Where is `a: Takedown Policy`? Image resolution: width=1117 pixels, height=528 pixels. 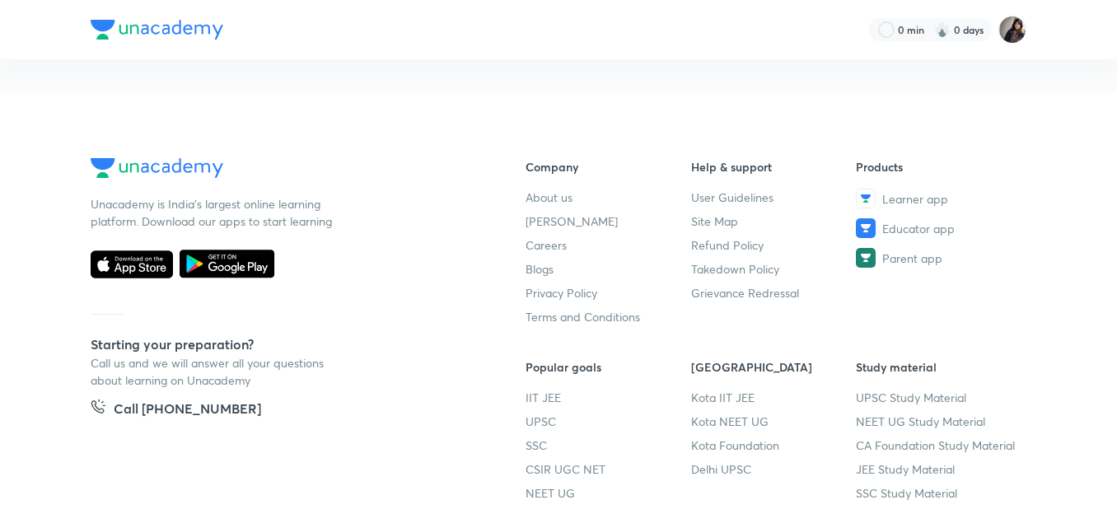 a: Takedown Policy is located at coordinates (773, 268).